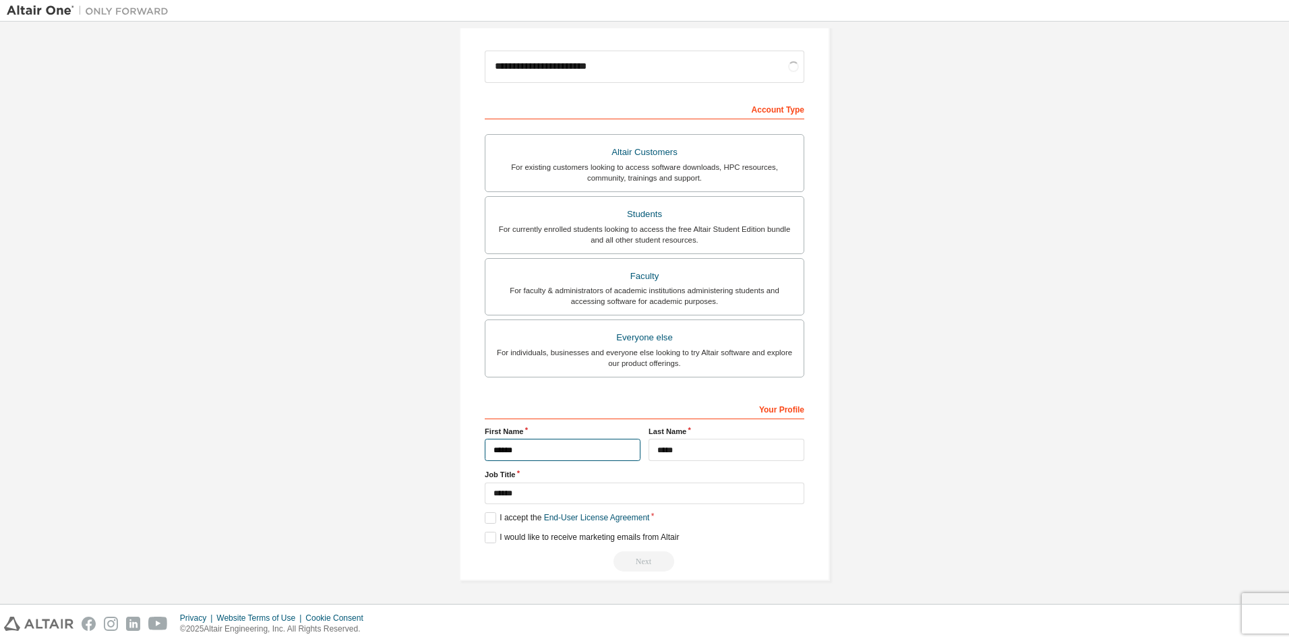 The width and height of the screenshot is (1289, 643). Describe the element at coordinates (644, 338) in the screenshot. I see `div: Everyone else` at that location.